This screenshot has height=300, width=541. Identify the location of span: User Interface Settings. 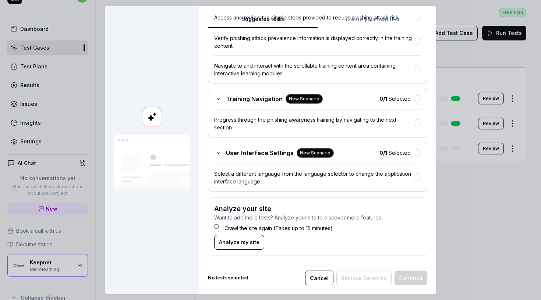
(260, 153).